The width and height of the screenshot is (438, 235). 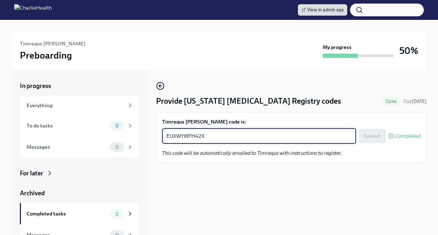 I want to click on div: For later, so click(x=32, y=173).